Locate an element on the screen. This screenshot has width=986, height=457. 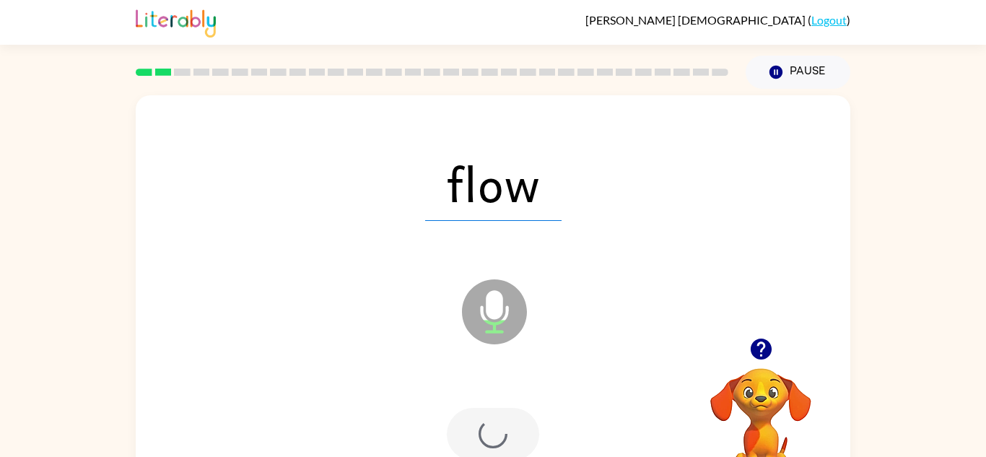
img: Literably is located at coordinates (175, 22).